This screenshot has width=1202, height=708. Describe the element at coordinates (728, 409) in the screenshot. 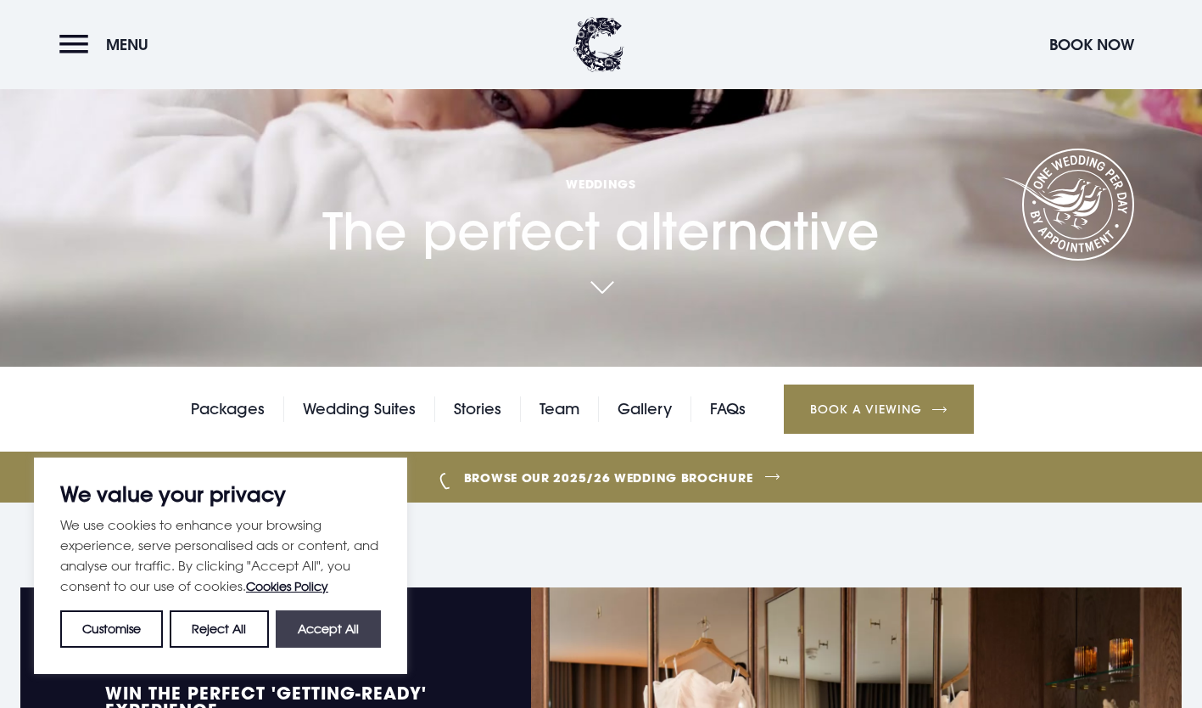

I see `a: FAQs` at that location.